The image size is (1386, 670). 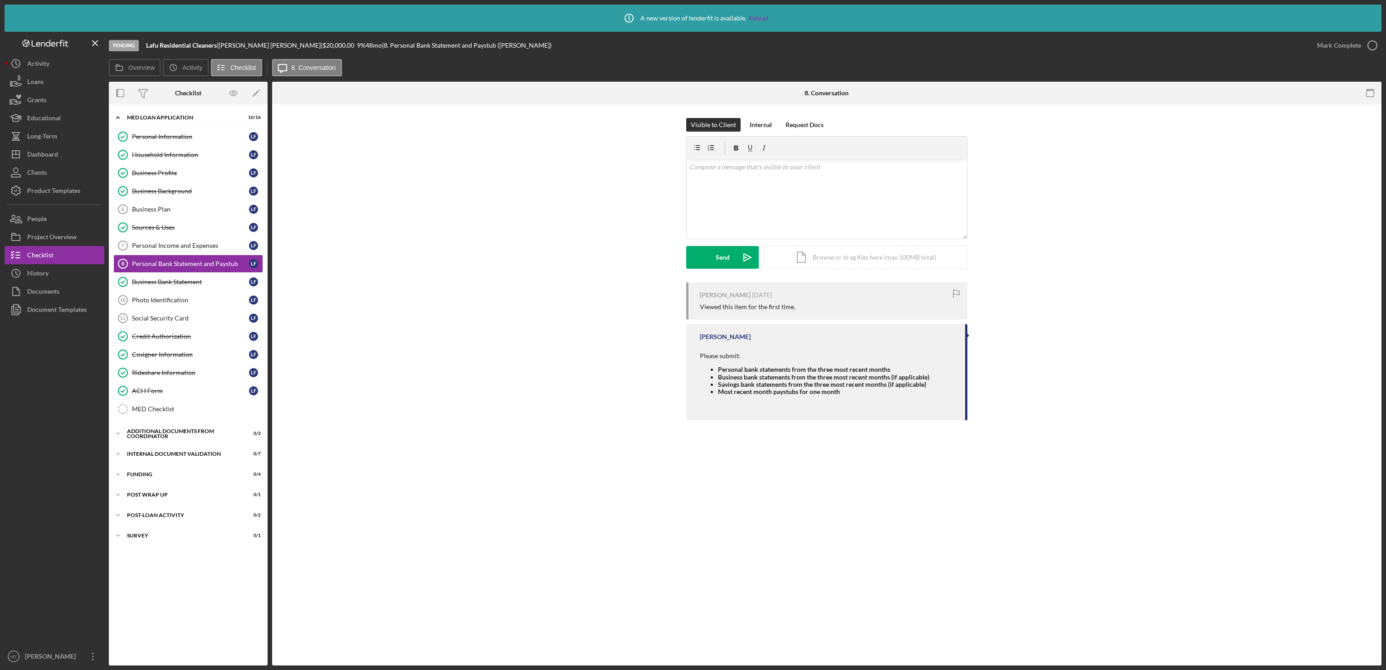 What do you see at coordinates (693, 18) in the screenshot?
I see `div: A new version of lenderfit is available.` at bounding box center [693, 18].